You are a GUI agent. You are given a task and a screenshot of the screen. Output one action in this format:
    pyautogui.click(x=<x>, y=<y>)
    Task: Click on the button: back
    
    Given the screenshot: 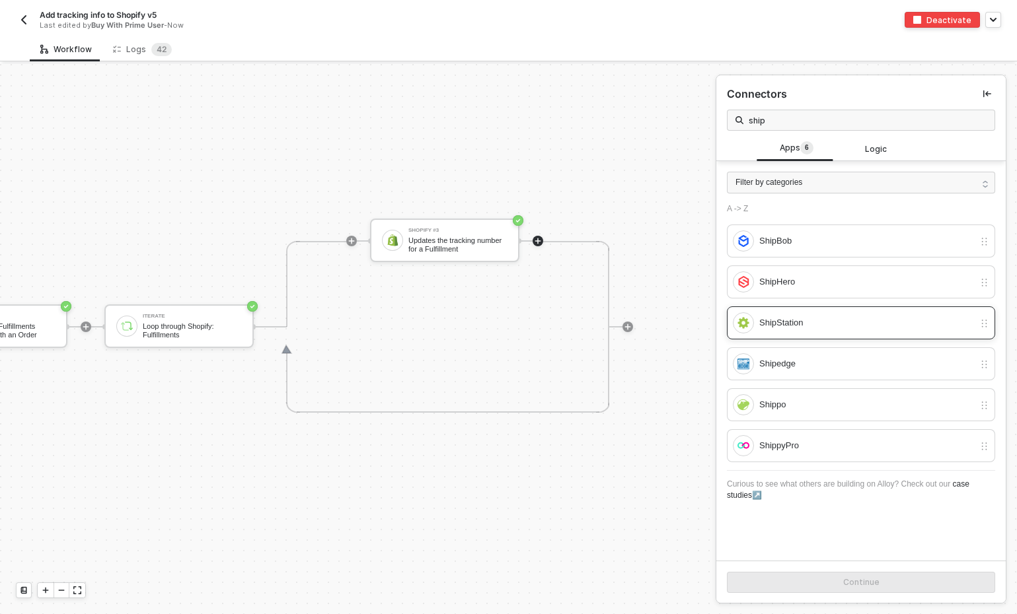 What is the action you would take?
    pyautogui.click(x=24, y=20)
    